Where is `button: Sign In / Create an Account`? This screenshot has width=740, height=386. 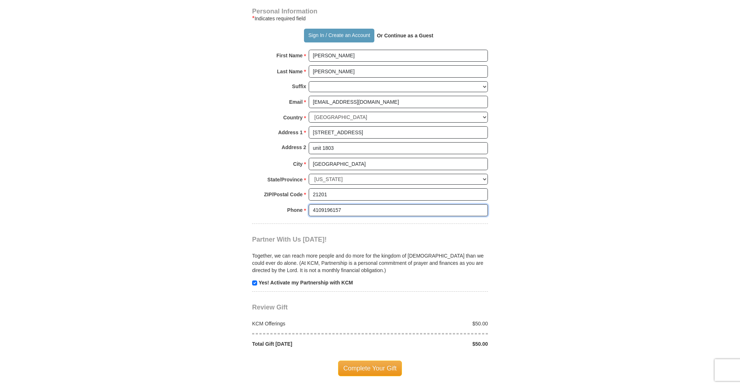 button: Sign In / Create an Account is located at coordinates (339, 36).